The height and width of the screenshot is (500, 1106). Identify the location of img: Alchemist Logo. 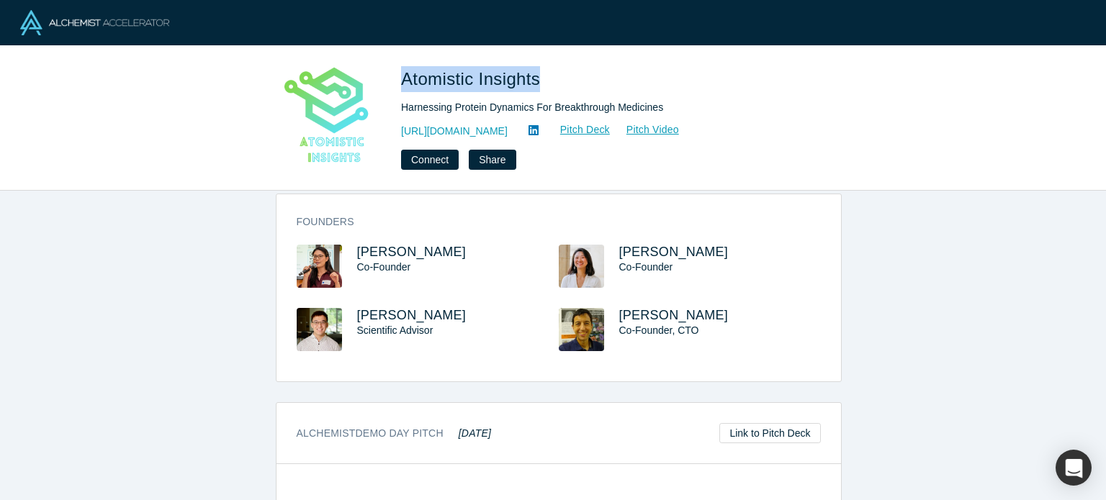
(94, 22).